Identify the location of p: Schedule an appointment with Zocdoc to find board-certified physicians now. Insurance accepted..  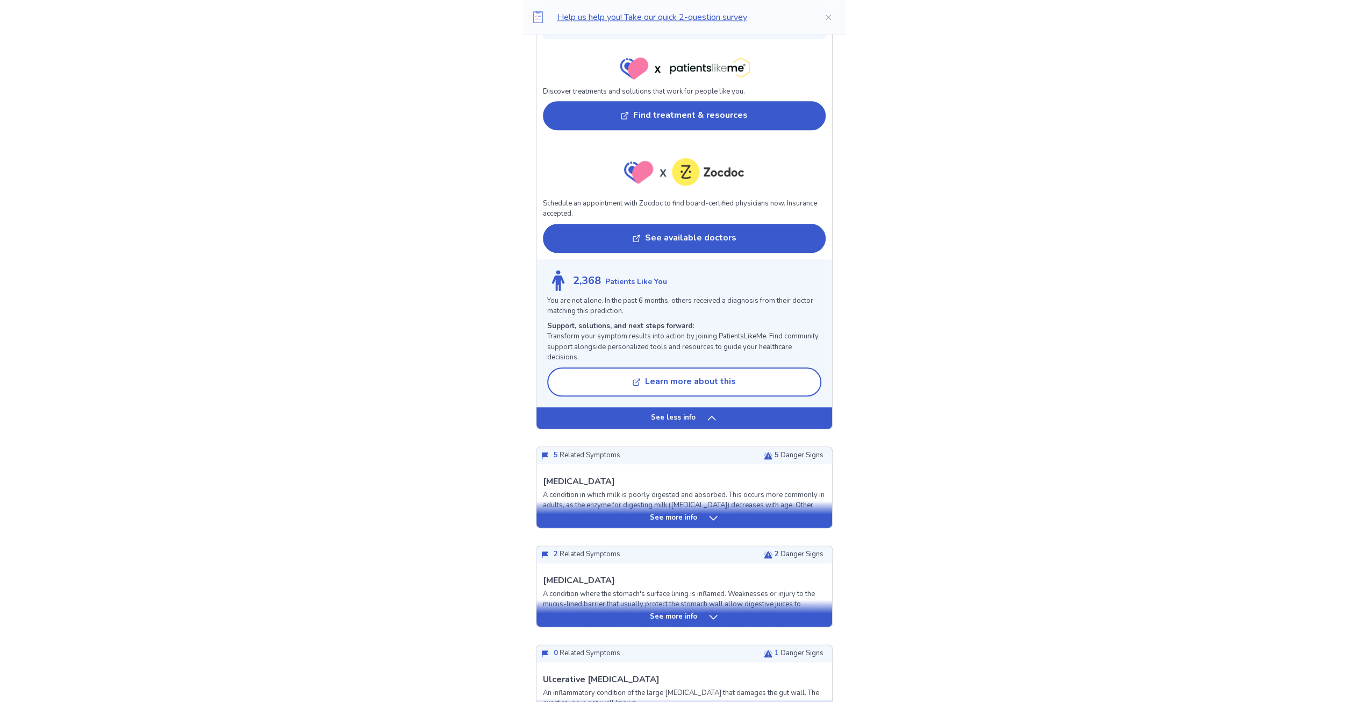
(684, 209).